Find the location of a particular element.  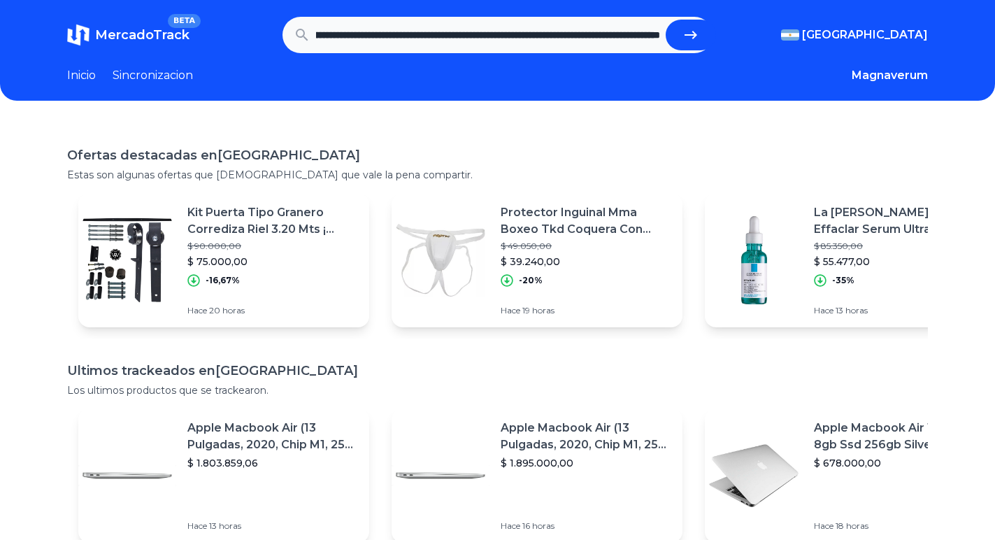

span: MercadoTrack is located at coordinates (142, 35).